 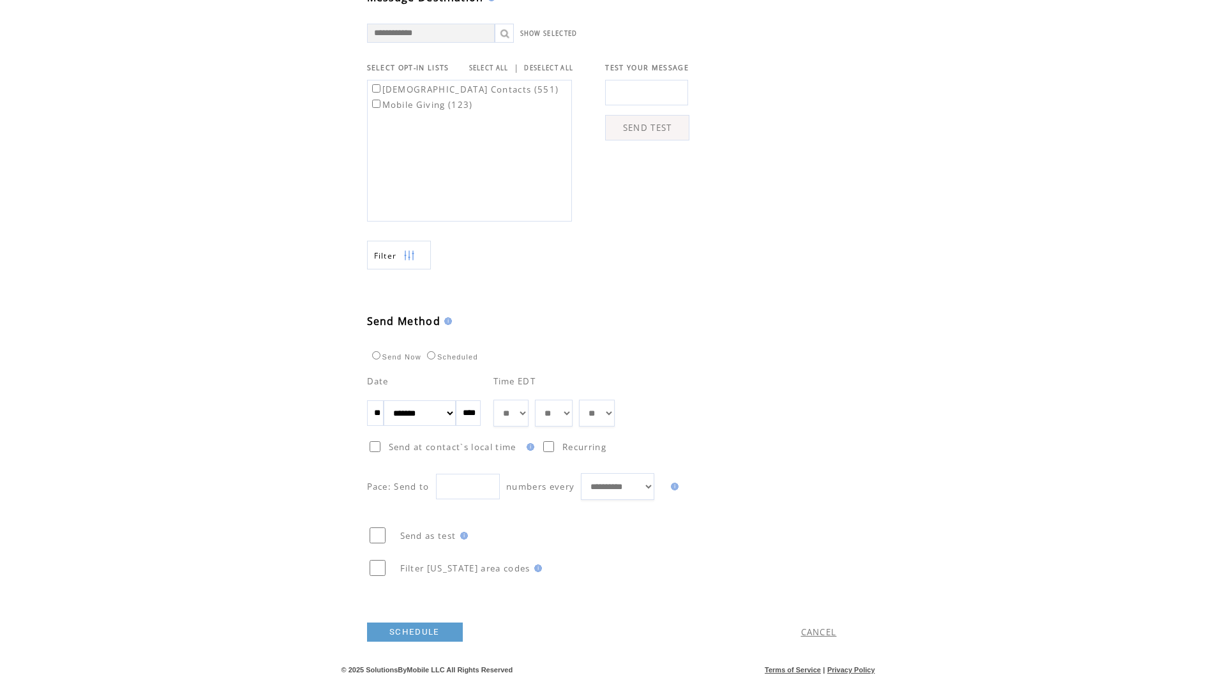 I want to click on a: Privacy Policy, so click(x=851, y=670).